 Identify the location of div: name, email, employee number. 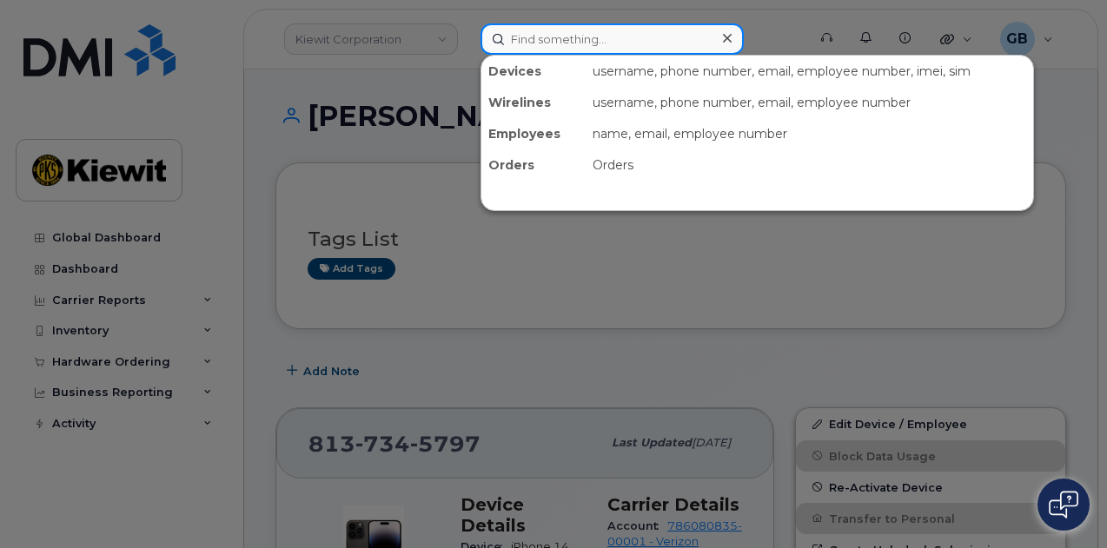
(809, 134).